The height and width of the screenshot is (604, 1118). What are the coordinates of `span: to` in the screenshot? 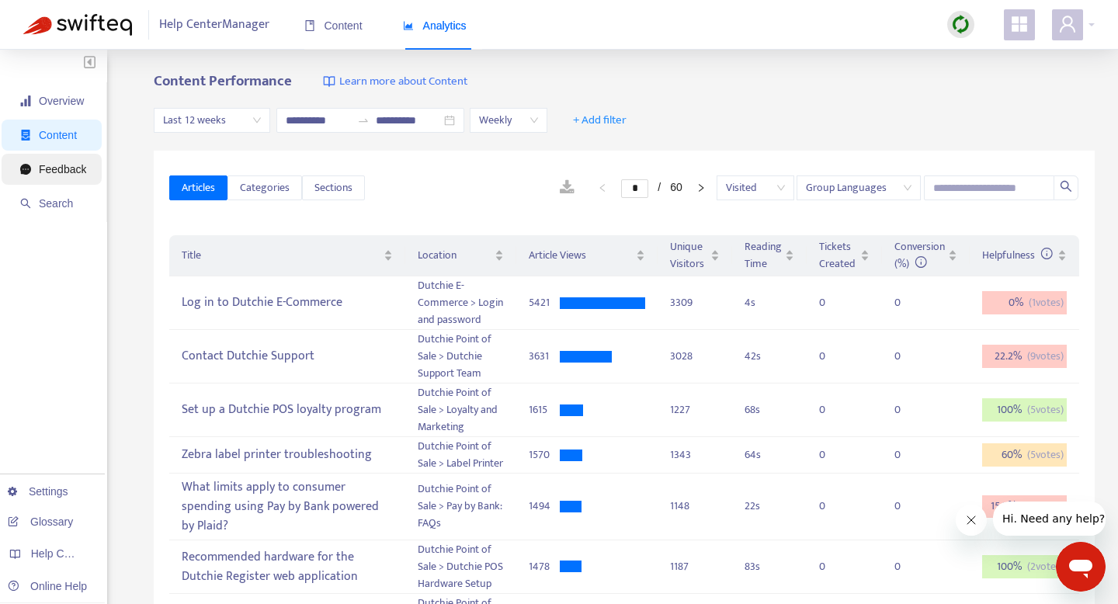 It's located at (363, 120).